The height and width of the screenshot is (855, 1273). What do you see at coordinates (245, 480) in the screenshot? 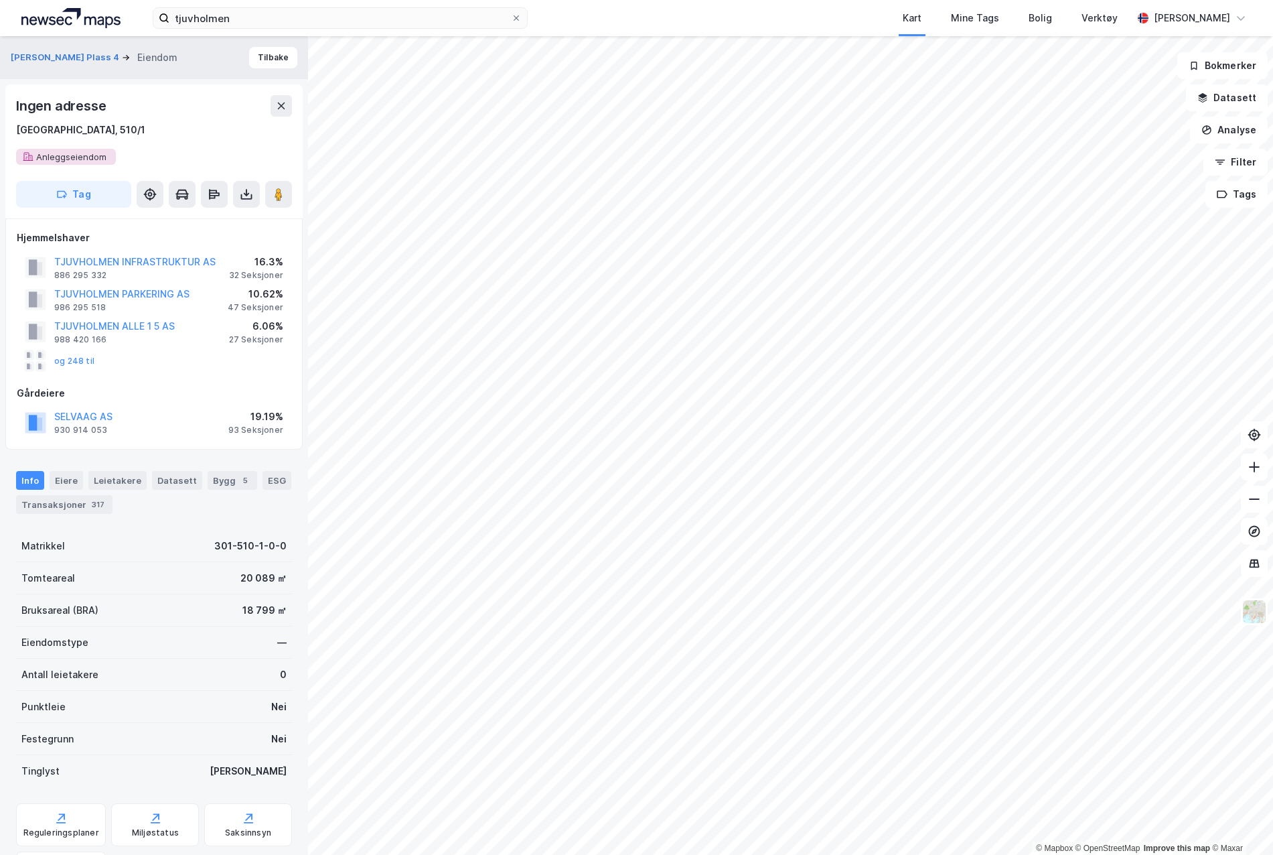
I see `div: 5` at bounding box center [245, 480].